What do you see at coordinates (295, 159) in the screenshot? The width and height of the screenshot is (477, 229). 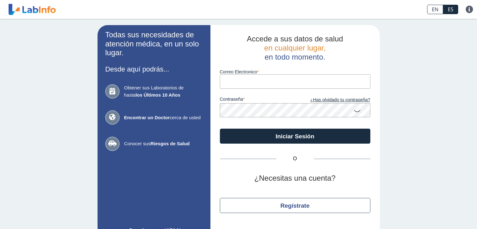 I see `span: O` at bounding box center [295, 159].